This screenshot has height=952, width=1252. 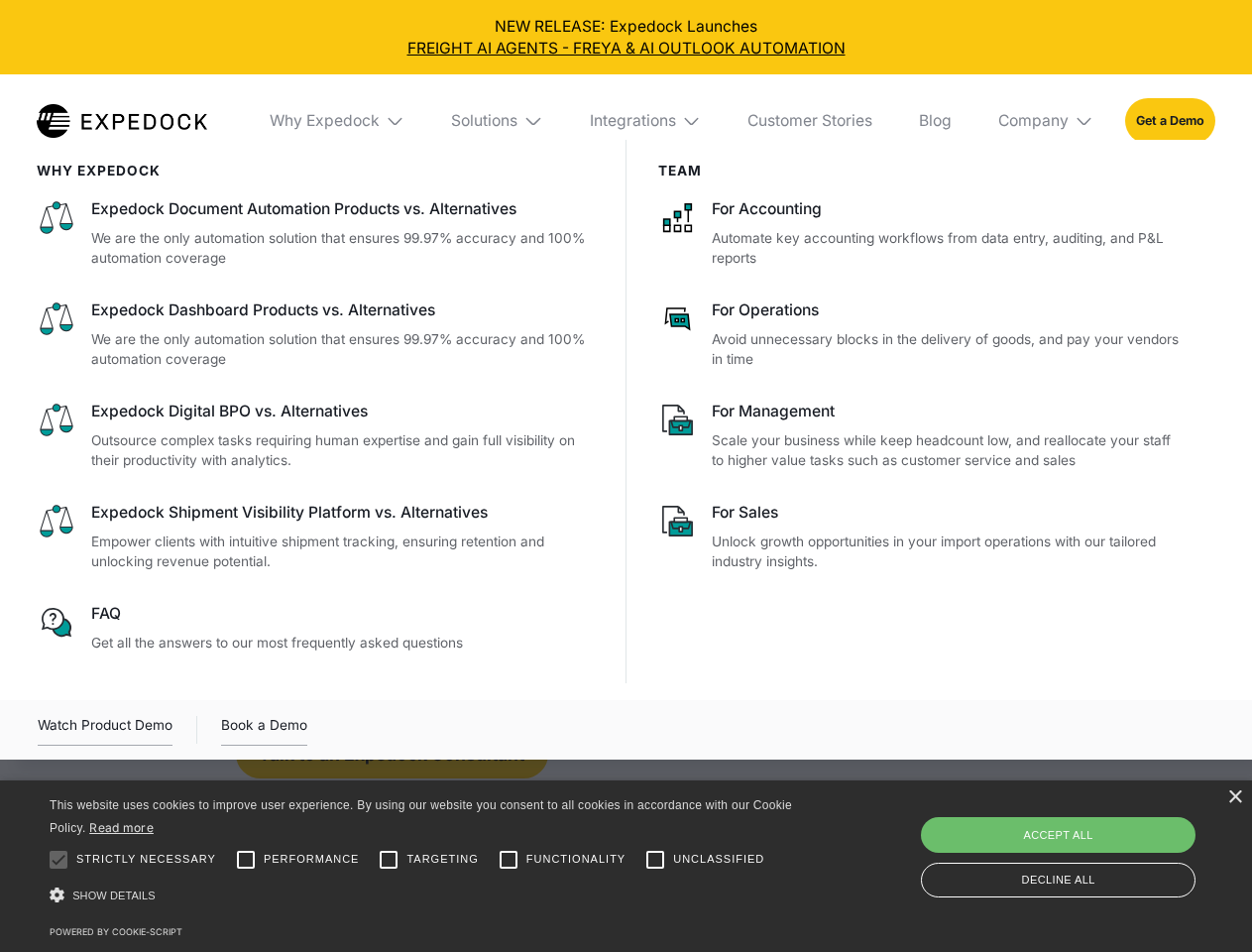 I want to click on p: Automate key accounting workflows from data entry, auditing, and P&L reports, so click(x=948, y=247).